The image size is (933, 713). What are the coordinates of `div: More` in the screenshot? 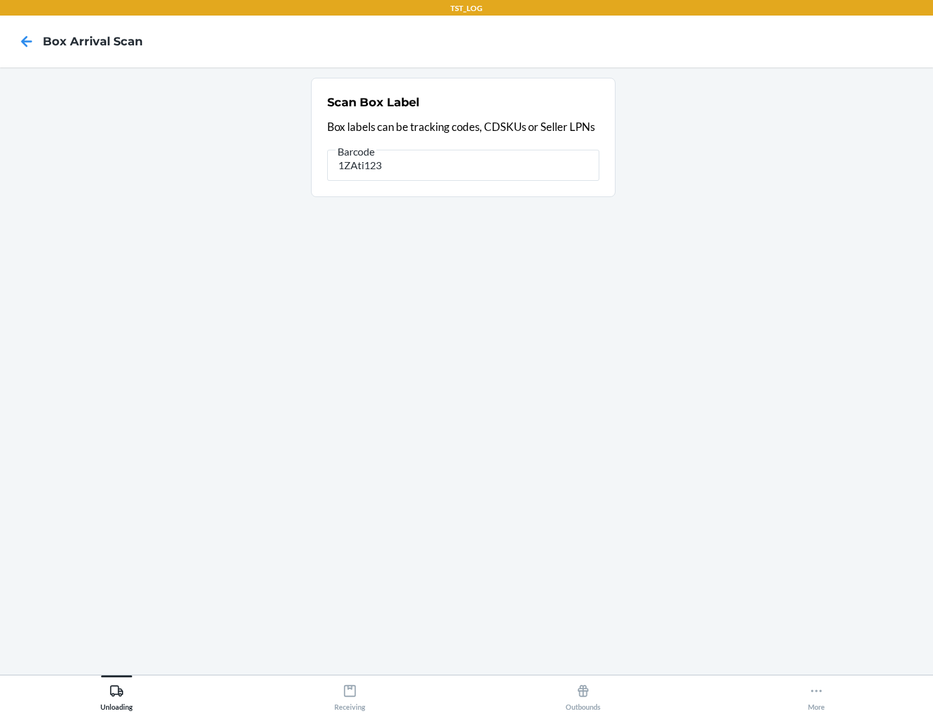 It's located at (816, 695).